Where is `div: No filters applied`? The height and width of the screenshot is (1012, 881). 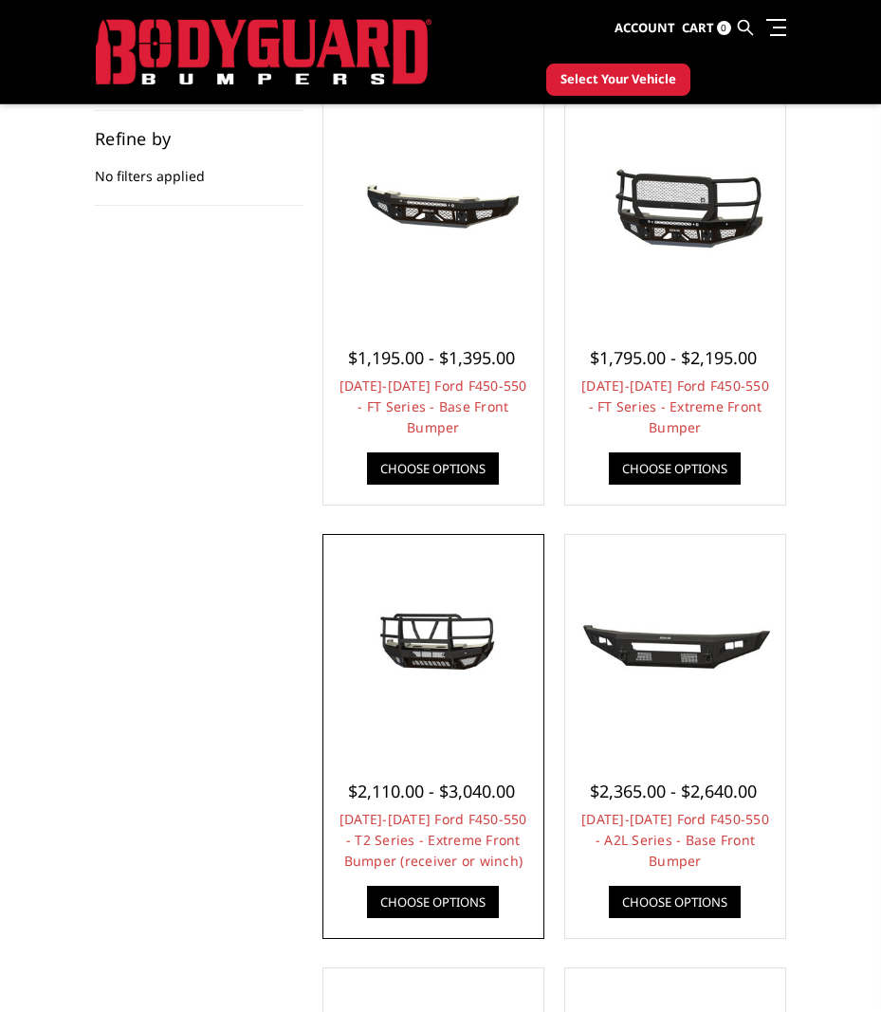 div: No filters applied is located at coordinates (199, 168).